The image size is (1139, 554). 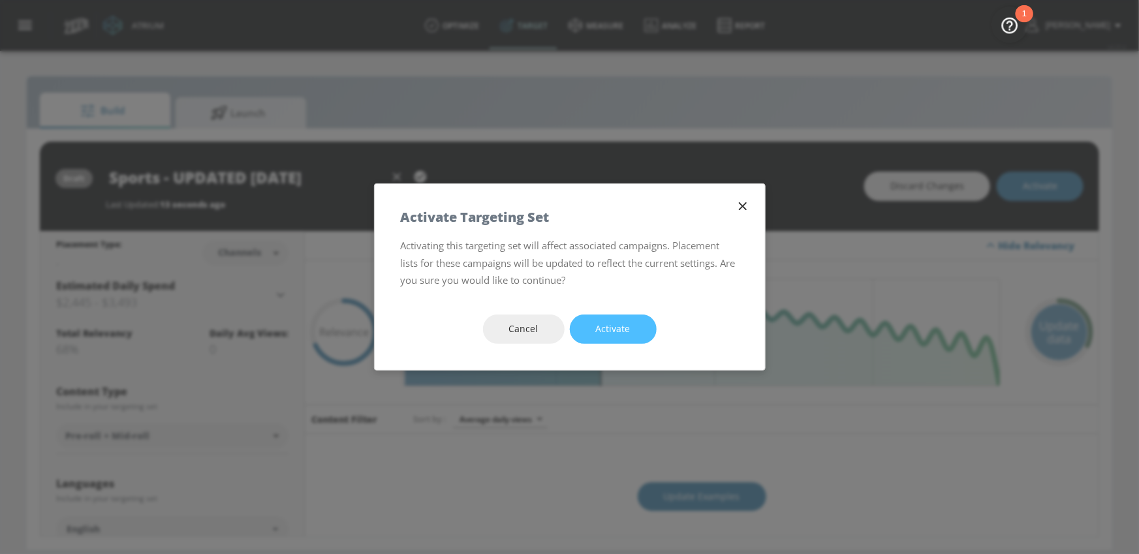 What do you see at coordinates (475, 217) in the screenshot?
I see `h5: Activate Targeting Set` at bounding box center [475, 217].